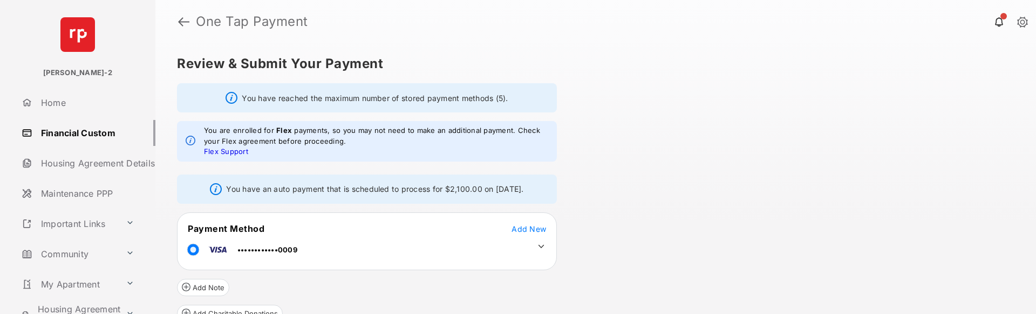 The height and width of the screenshot is (314, 1036). I want to click on a: Important Links, so click(69, 223).